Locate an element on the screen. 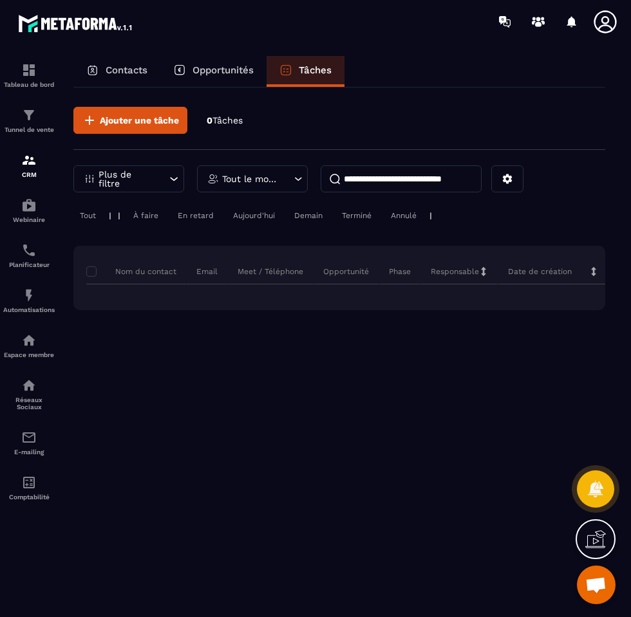 This screenshot has height=617, width=631. p: Contacts is located at coordinates (126, 70).